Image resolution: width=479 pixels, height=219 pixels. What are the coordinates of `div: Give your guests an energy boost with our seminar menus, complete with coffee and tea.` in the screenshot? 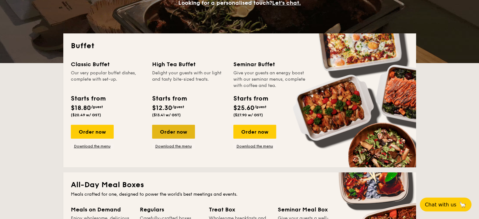 It's located at (270, 79).